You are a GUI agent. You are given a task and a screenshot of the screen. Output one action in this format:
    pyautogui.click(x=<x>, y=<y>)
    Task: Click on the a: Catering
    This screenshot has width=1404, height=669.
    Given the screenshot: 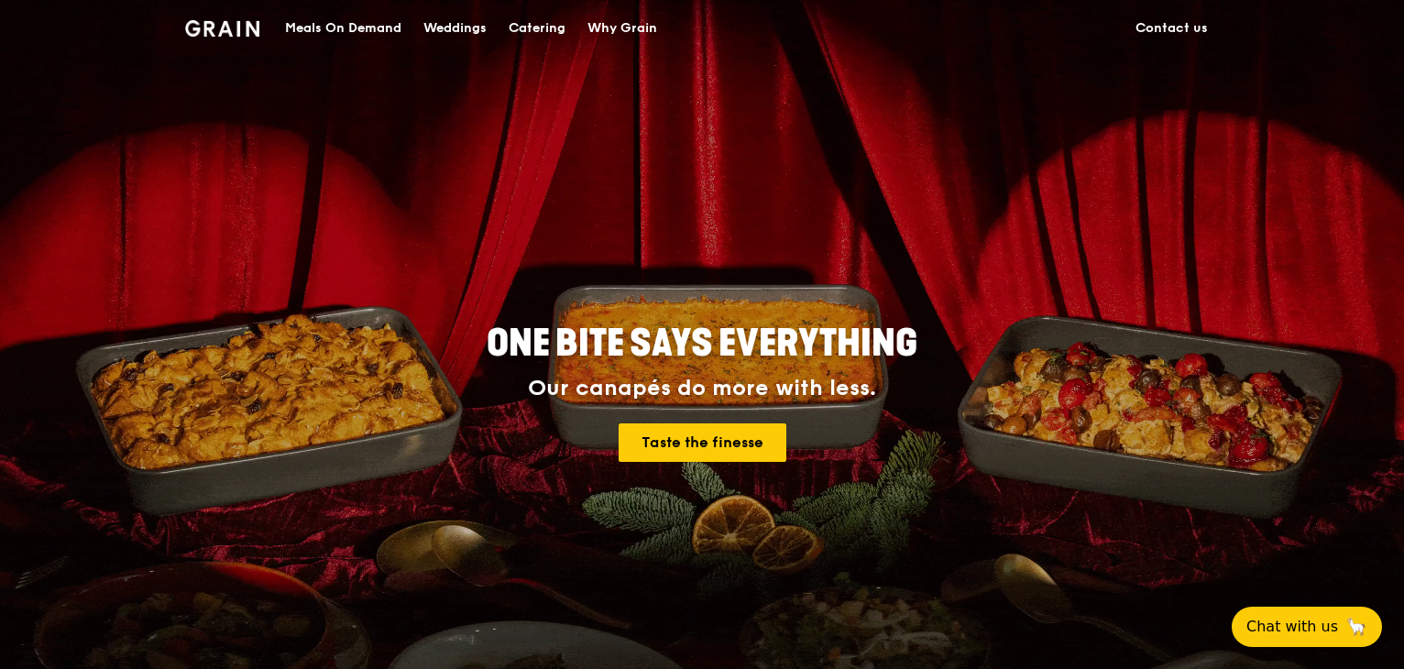 What is the action you would take?
    pyautogui.click(x=537, y=28)
    